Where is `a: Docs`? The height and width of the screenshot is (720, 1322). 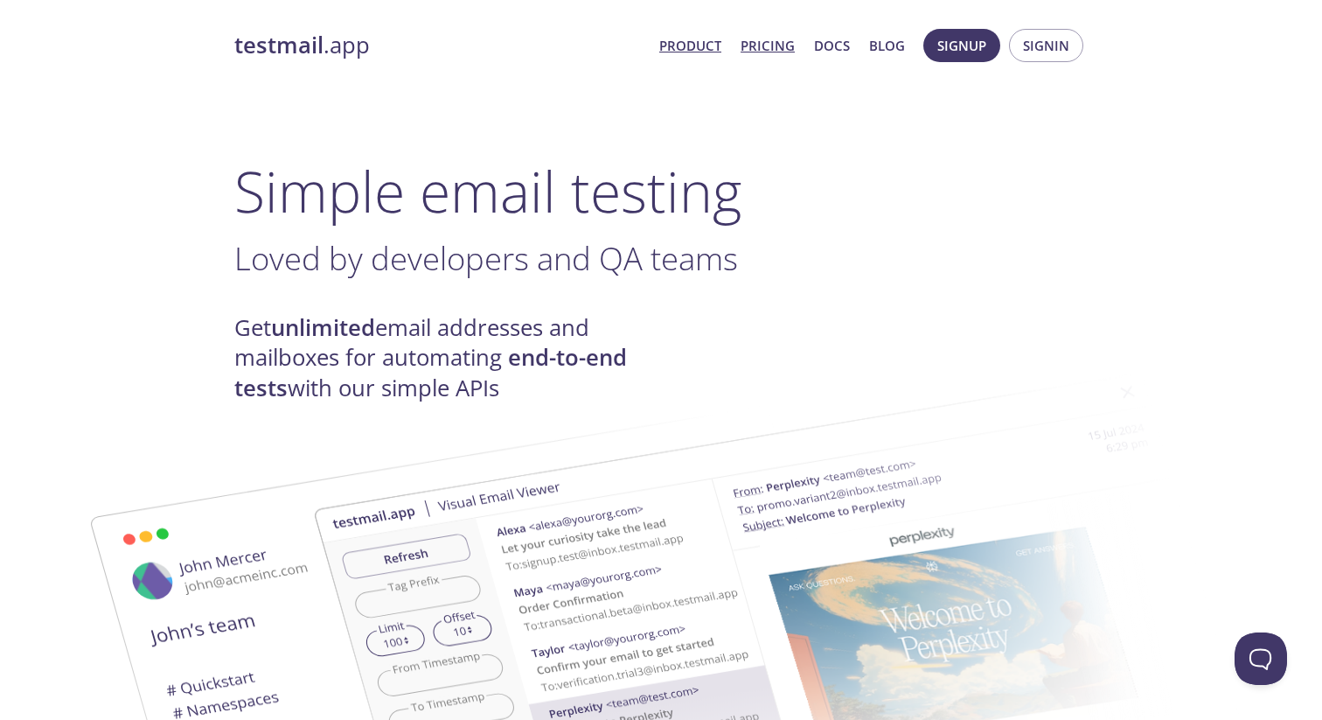 a: Docs is located at coordinates (832, 45).